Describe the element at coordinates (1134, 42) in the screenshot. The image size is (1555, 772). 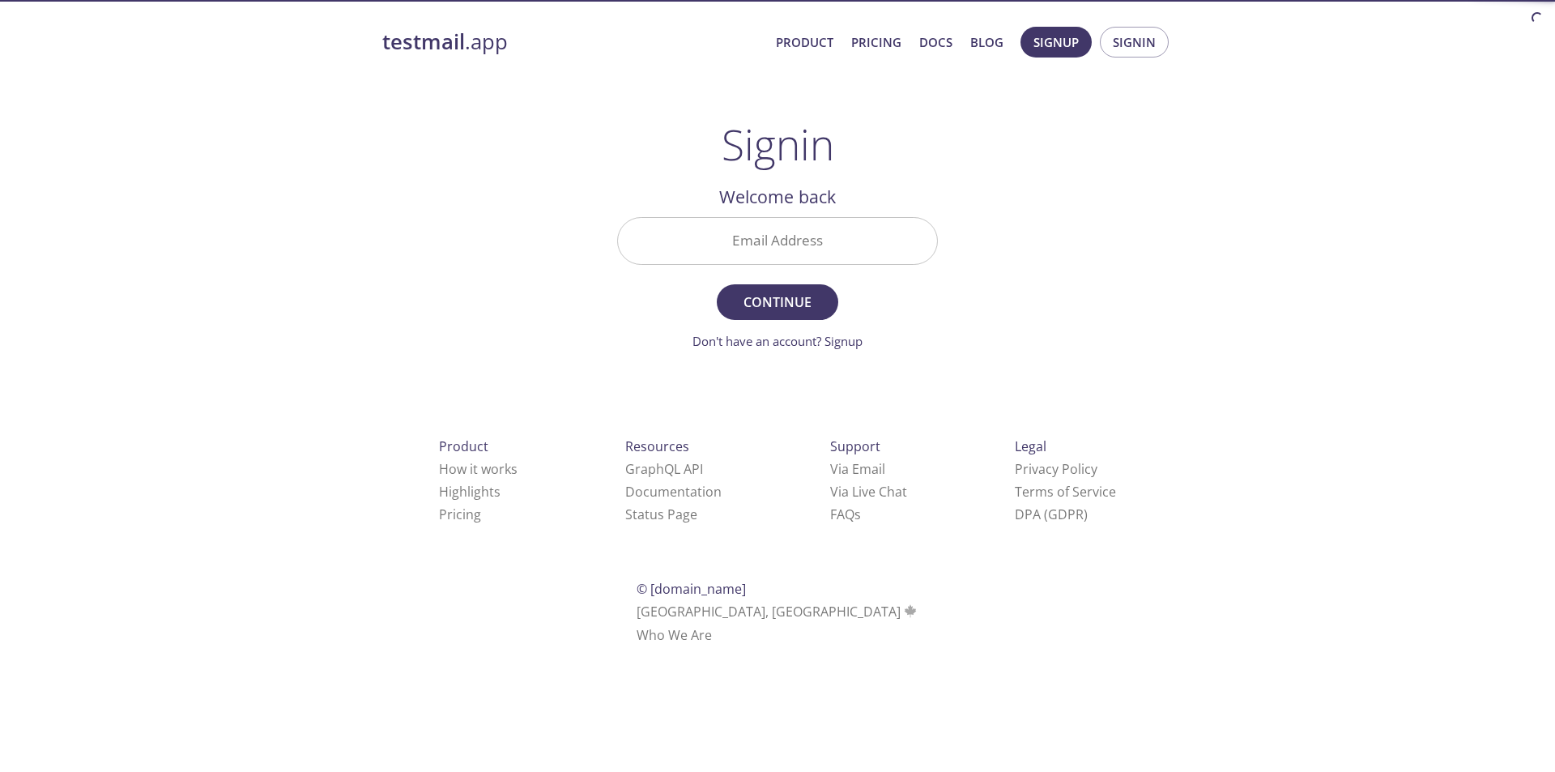
I see `span: Signin` at that location.